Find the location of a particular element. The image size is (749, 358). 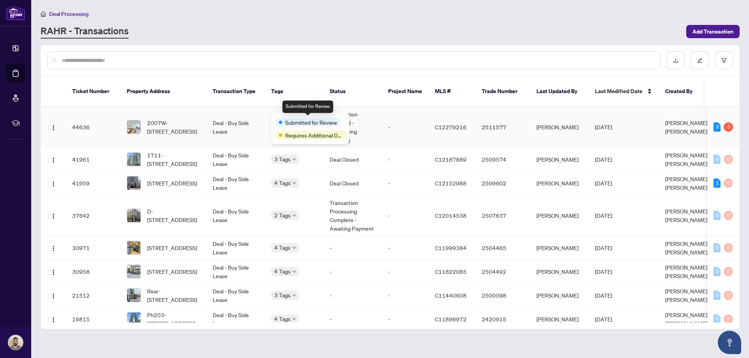

td: Information Updated - Processing Pending is located at coordinates (353, 127).